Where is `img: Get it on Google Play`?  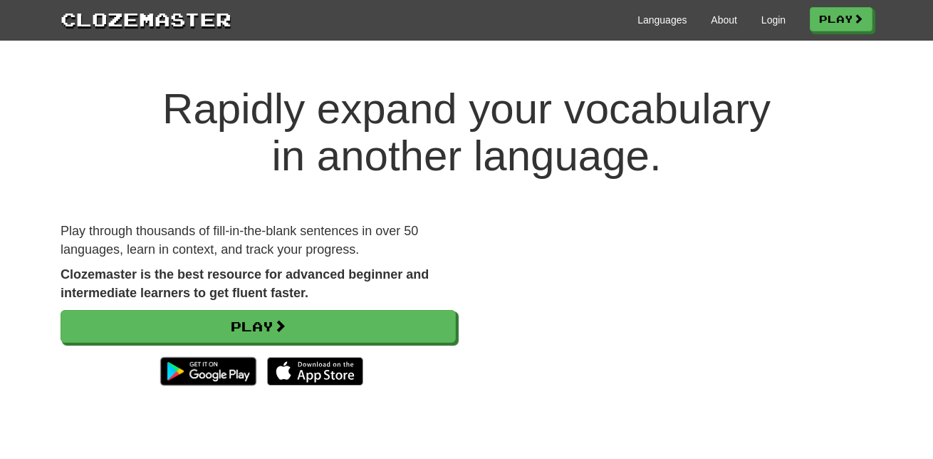 img: Get it on Google Play is located at coordinates (208, 371).